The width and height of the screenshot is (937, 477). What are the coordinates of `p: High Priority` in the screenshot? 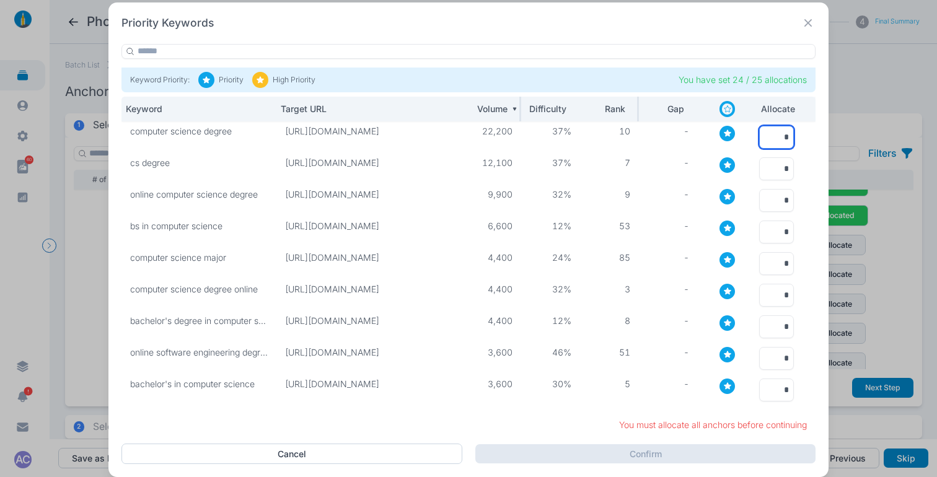 It's located at (294, 80).